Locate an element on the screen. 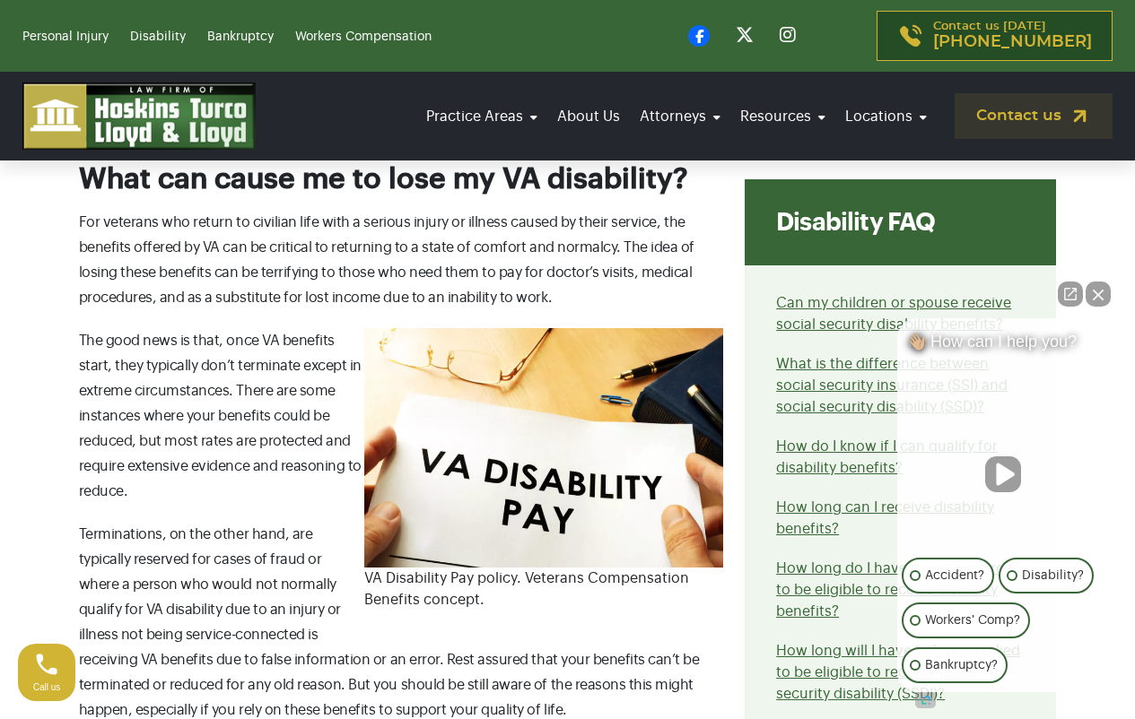 The image size is (1135, 719). p: Disability? is located at coordinates (1052, 576).